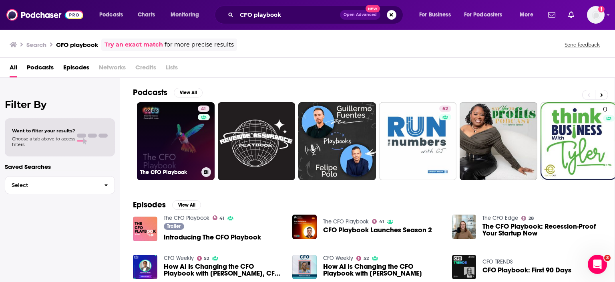 This screenshot has width=615, height=282. Describe the element at coordinates (527, 15) in the screenshot. I see `span: More` at that location.